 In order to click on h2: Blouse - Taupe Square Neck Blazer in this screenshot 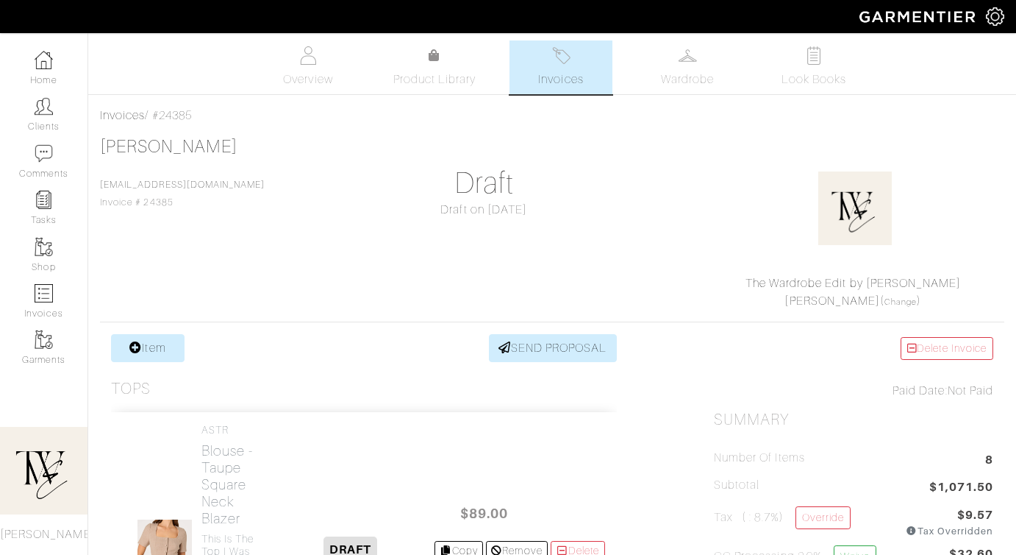, I will do `click(235, 484)`.